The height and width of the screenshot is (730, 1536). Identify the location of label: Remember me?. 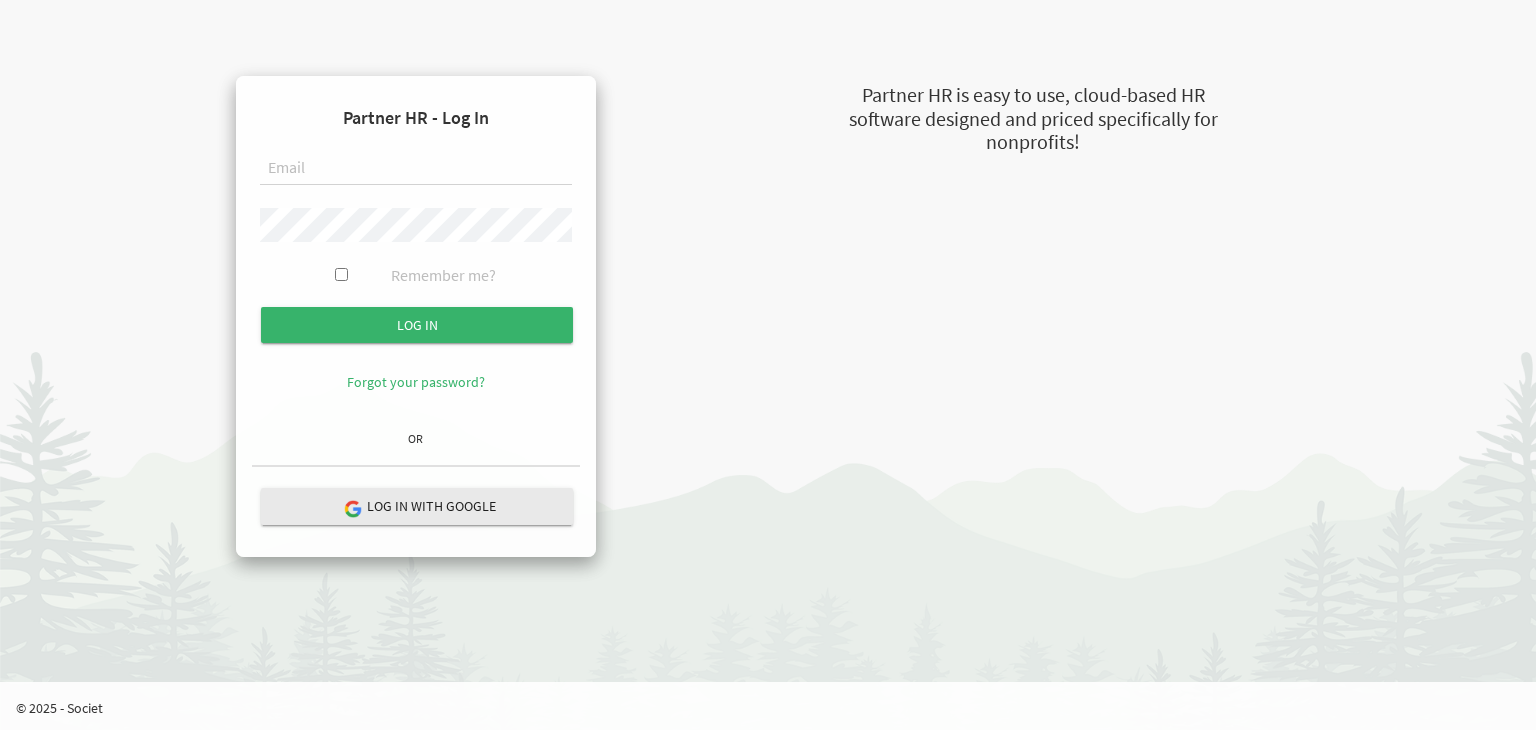
(443, 275).